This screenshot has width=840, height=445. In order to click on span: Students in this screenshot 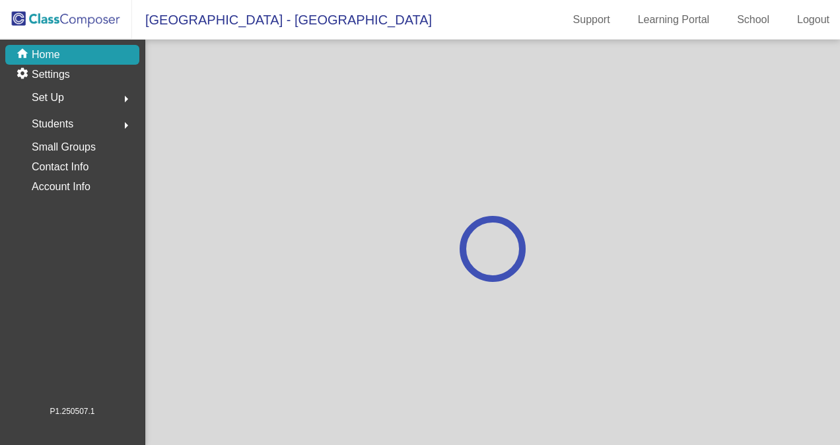, I will do `click(52, 124)`.